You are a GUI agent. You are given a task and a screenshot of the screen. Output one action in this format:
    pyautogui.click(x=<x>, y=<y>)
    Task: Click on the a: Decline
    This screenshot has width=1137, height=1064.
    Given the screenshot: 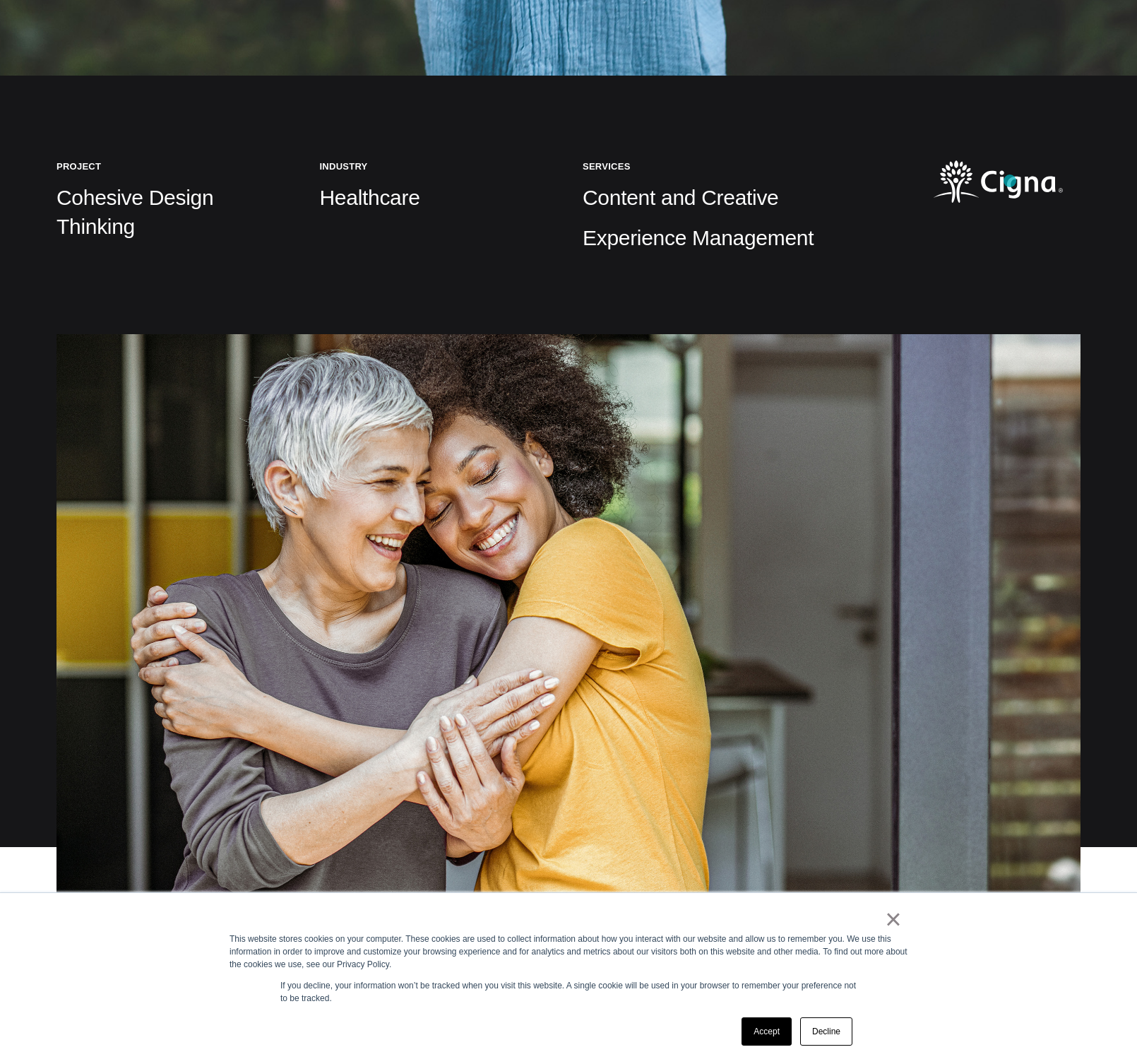 What is the action you would take?
    pyautogui.click(x=826, y=1032)
    